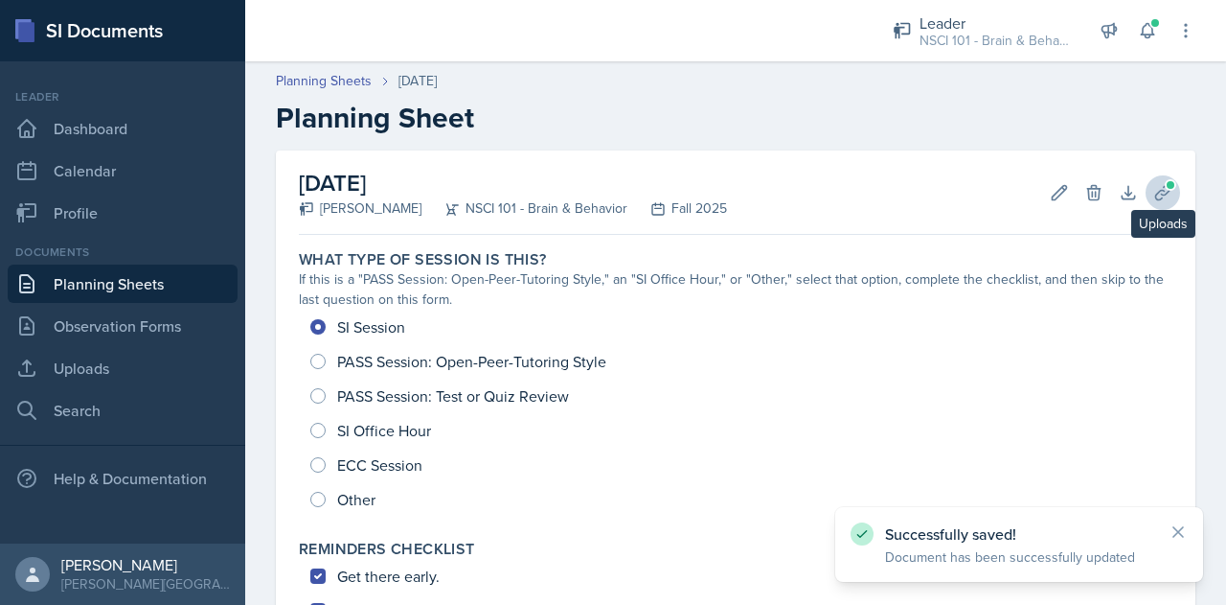 The width and height of the screenshot is (1226, 605). What do you see at coordinates (123, 128) in the screenshot?
I see `a: Dashboard` at bounding box center [123, 128].